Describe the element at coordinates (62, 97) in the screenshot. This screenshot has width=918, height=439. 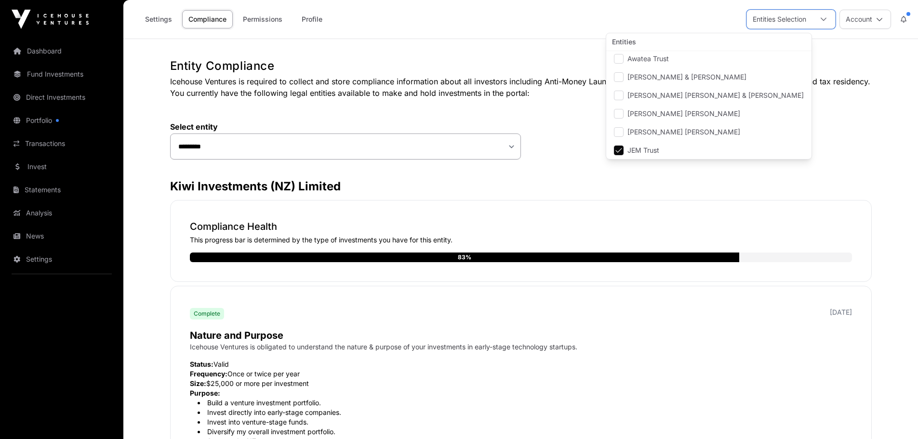
I see `a: Direct Investments` at that location.